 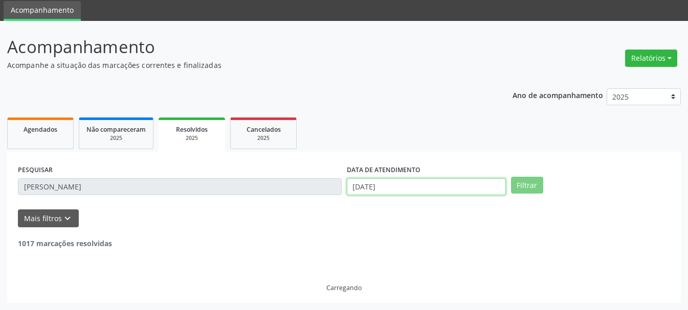 I want to click on strong: 1017 marcações resolvidas, so click(x=65, y=243).